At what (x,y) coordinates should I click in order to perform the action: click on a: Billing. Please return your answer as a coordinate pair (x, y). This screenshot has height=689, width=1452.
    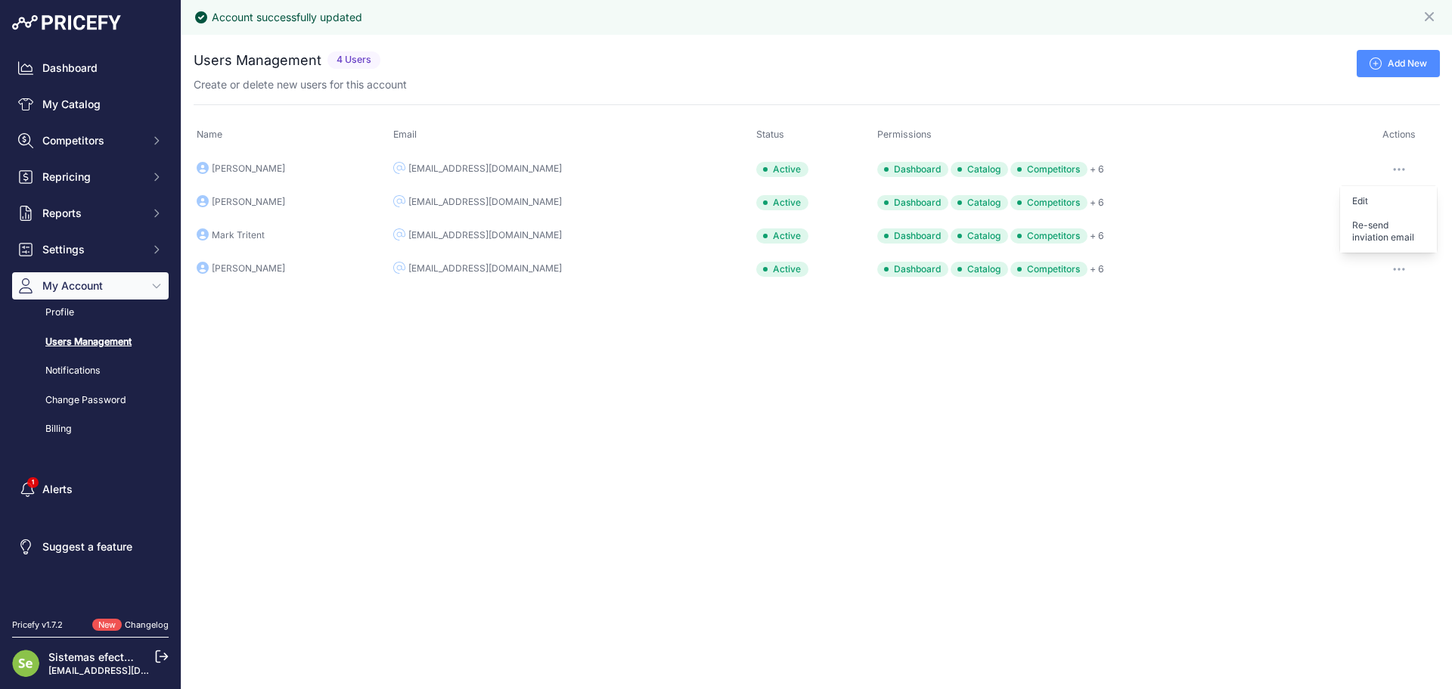
    Looking at the image, I should click on (90, 429).